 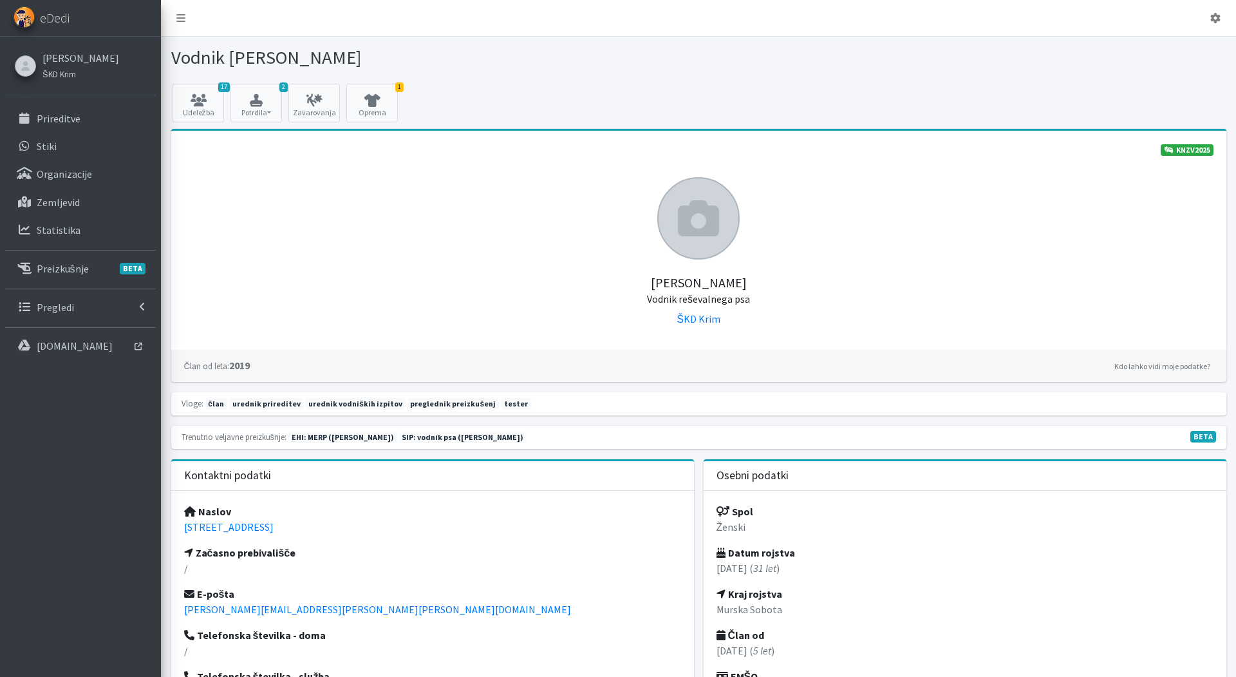 I want to click on span: Naslednja preizkušnja: jesen 2025, so click(x=343, y=437).